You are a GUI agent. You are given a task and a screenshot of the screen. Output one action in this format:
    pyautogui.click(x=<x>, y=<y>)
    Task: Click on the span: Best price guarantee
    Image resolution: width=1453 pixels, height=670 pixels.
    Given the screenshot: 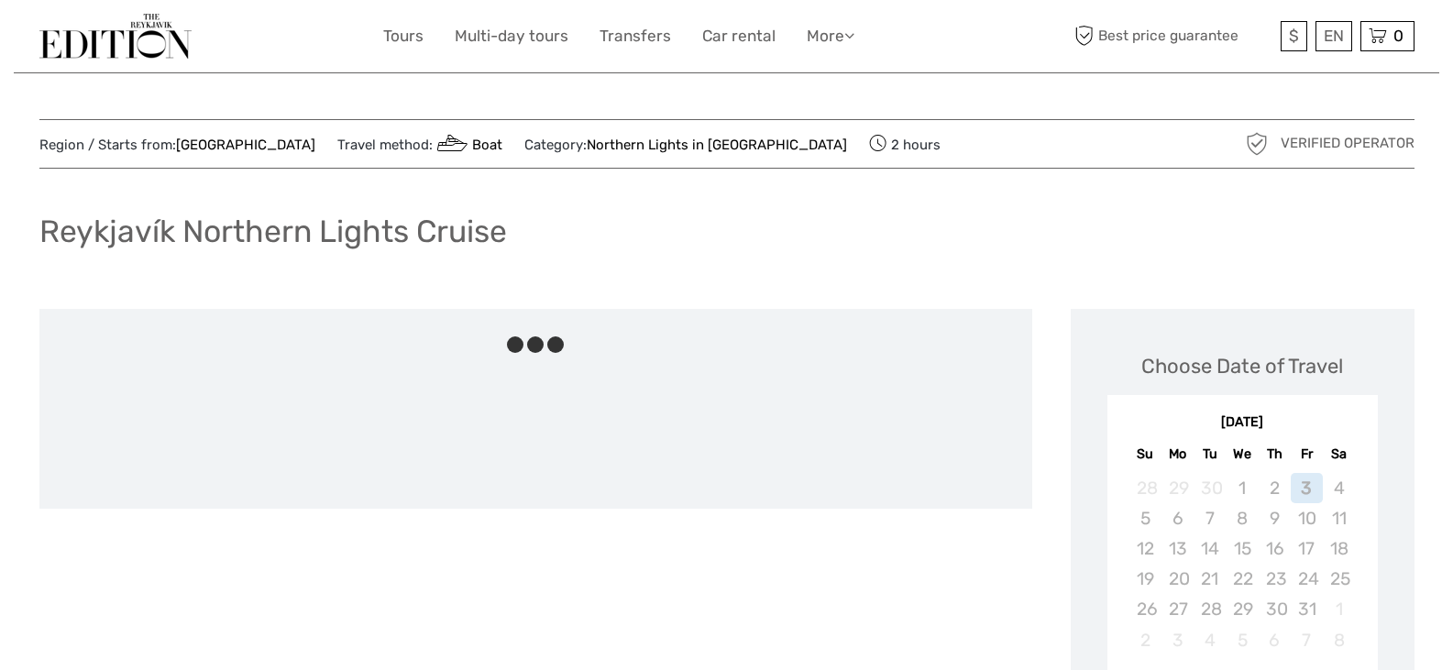 What is the action you would take?
    pyautogui.click(x=1173, y=36)
    